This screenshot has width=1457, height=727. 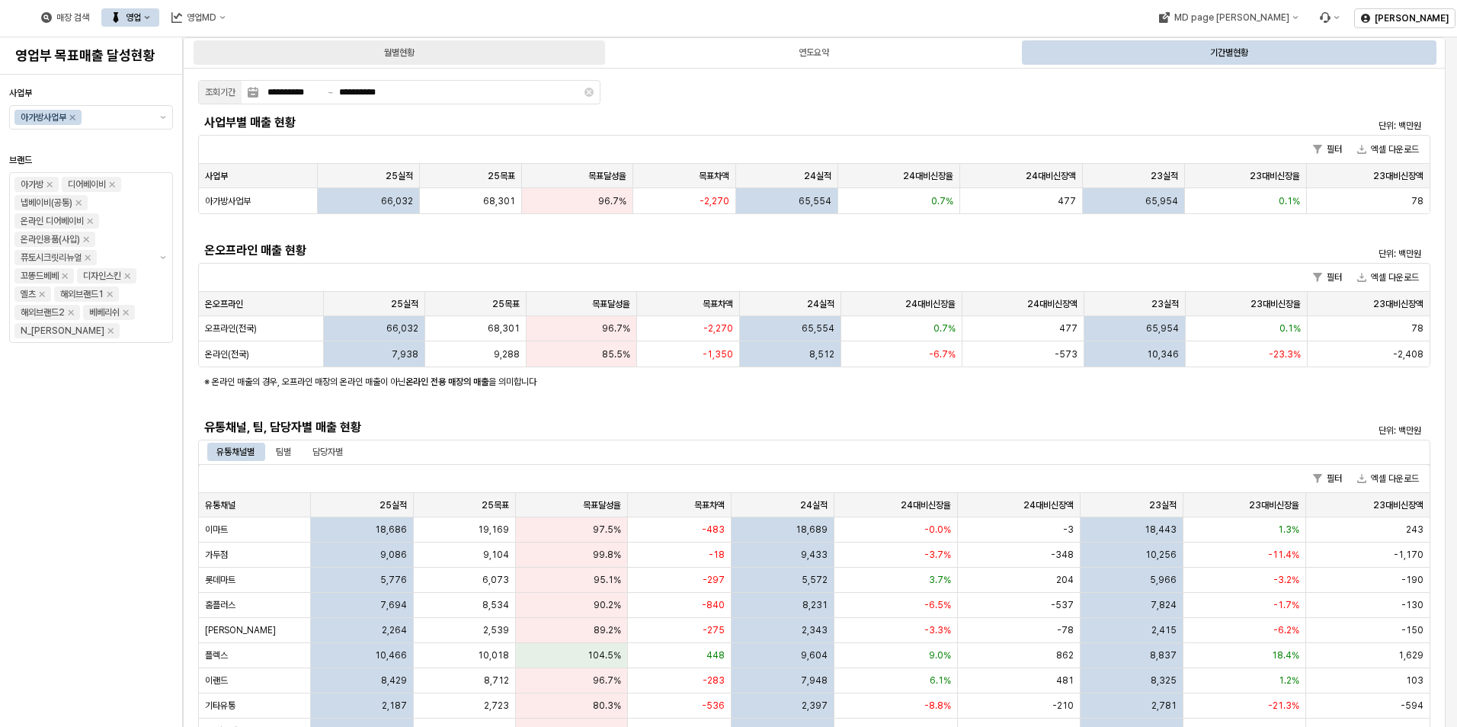 What do you see at coordinates (1068, 328) in the screenshot?
I see `span: 477` at bounding box center [1068, 328].